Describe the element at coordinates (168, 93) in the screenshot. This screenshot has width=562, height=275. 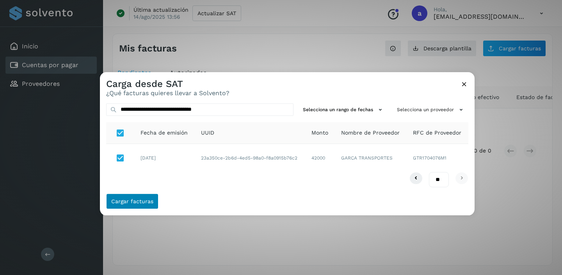
I see `p: ¿Qué facturas quieres llevar a Solvento?` at that location.